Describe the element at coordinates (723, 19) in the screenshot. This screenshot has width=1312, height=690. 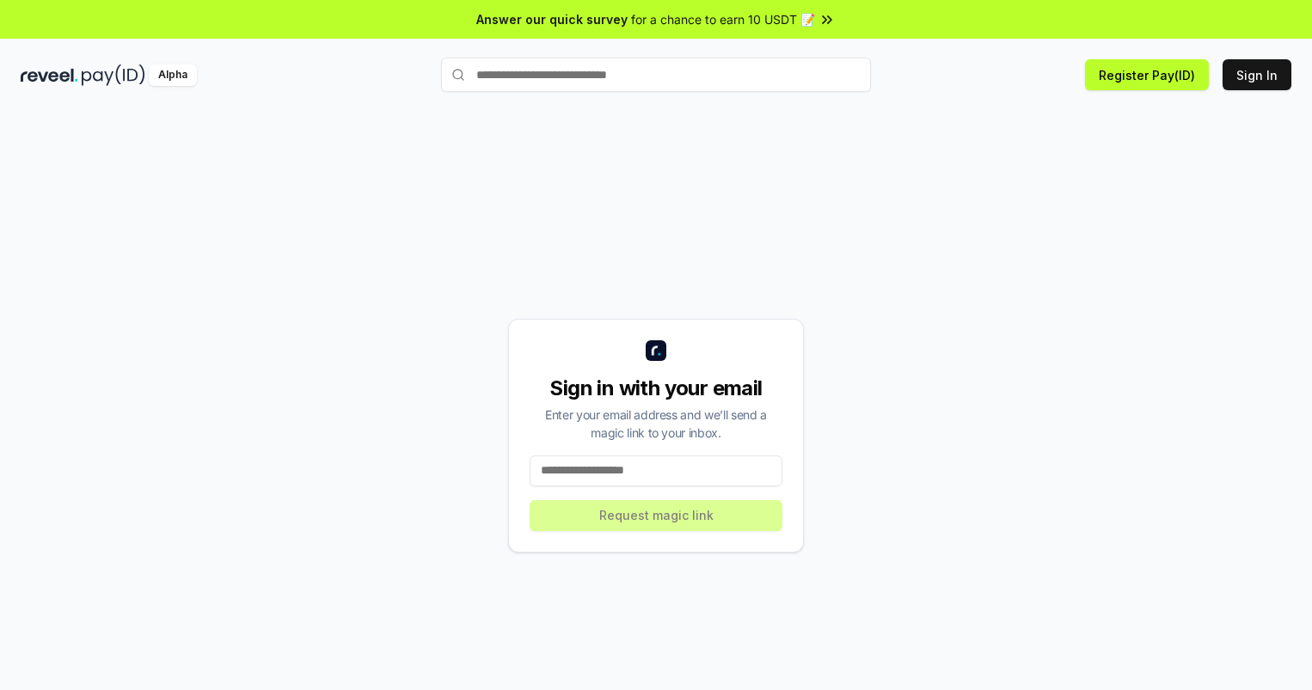
I see `span: for a chance to earn 10 USDT 📝` at that location.